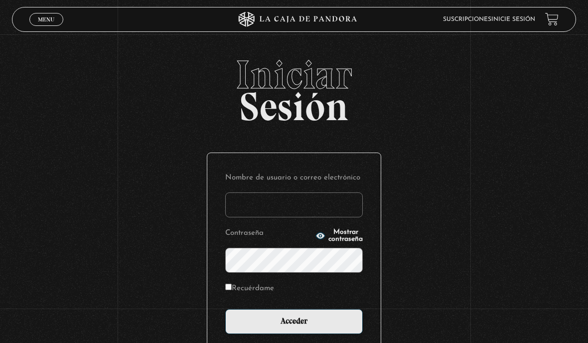 This screenshot has height=343, width=588. Describe the element at coordinates (294, 87) in the screenshot. I see `h2: Sesión` at that location.